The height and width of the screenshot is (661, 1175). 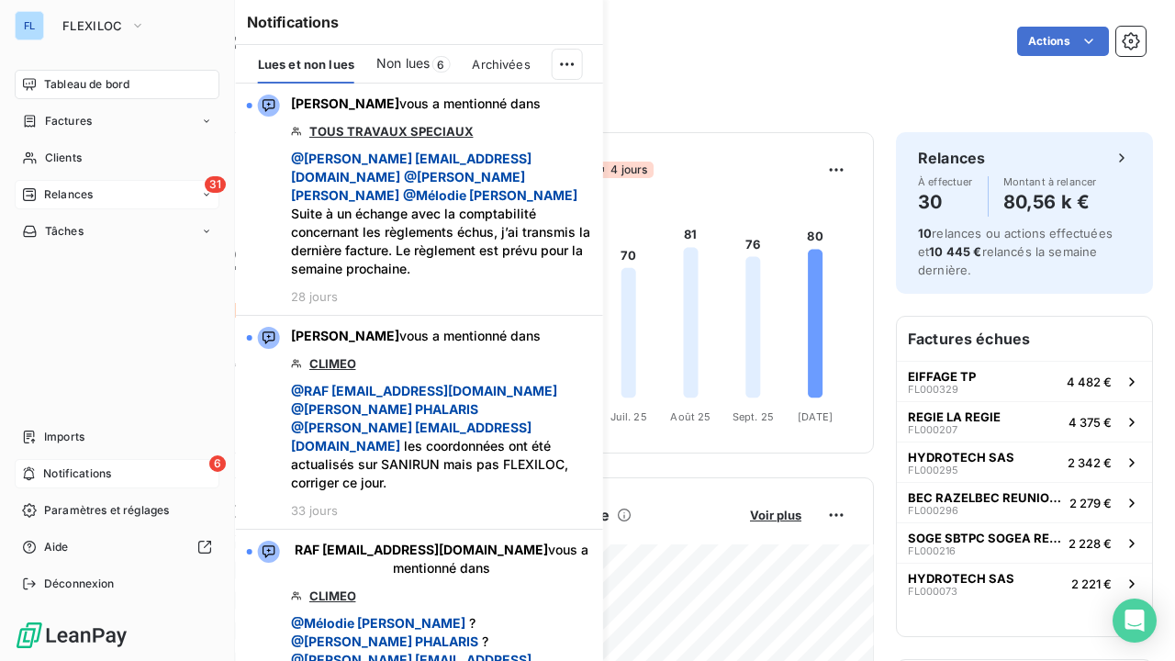 What do you see at coordinates (776, 515) in the screenshot?
I see `button: Voir plus` at bounding box center [776, 515].